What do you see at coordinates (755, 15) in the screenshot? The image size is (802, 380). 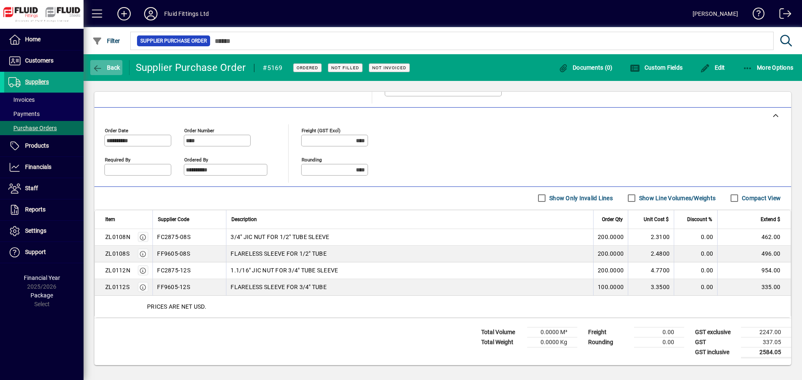 I see `a: Knowledge Base` at bounding box center [755, 15].